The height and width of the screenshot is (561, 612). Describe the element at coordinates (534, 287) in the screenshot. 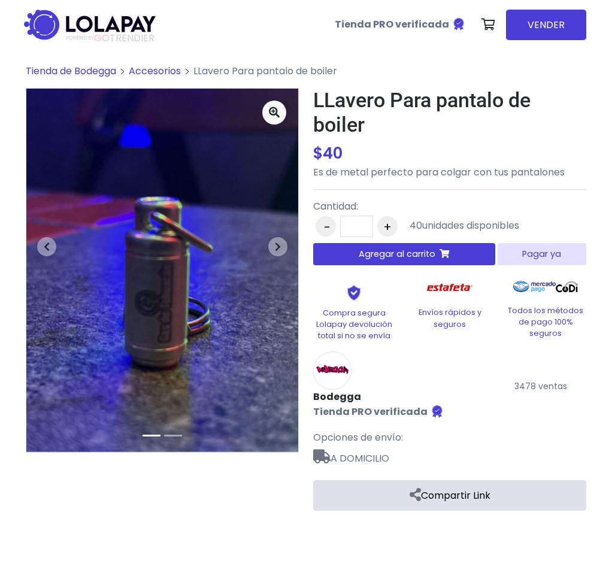

I see `img: Mercado Pago Logo` at that location.